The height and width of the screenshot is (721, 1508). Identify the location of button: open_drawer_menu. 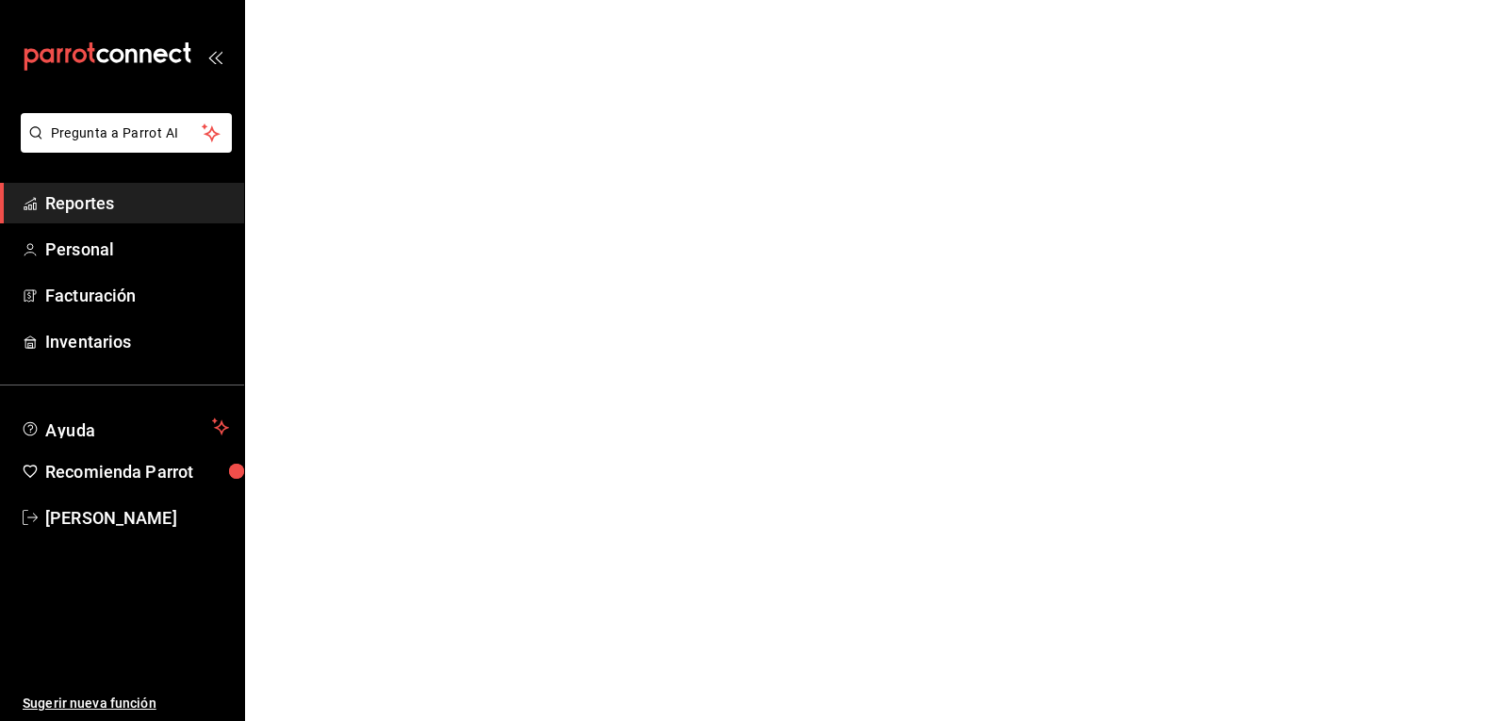
(215, 57).